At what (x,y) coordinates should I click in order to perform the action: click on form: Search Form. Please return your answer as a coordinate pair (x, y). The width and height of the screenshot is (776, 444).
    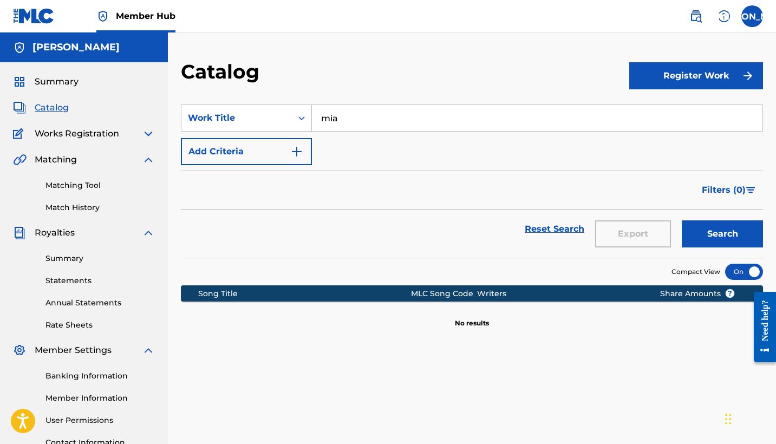
    Looking at the image, I should click on (472, 181).